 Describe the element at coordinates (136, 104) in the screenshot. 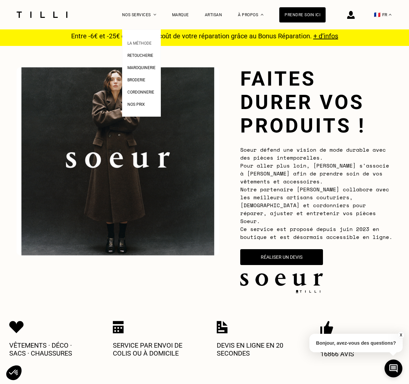

I see `span: Nos prix` at that location.